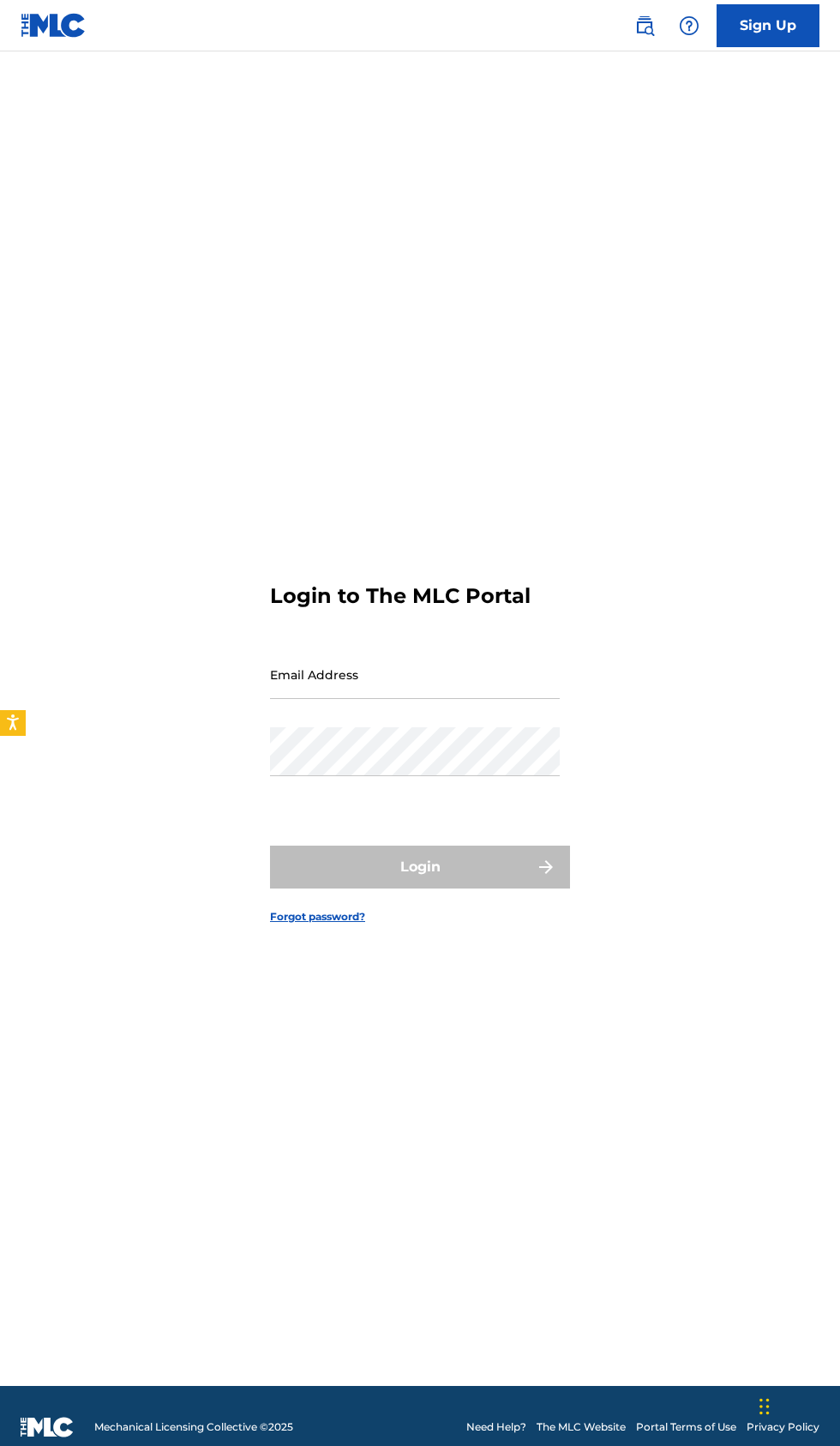  Describe the element at coordinates (690, 26) in the screenshot. I see `img: help` at that location.